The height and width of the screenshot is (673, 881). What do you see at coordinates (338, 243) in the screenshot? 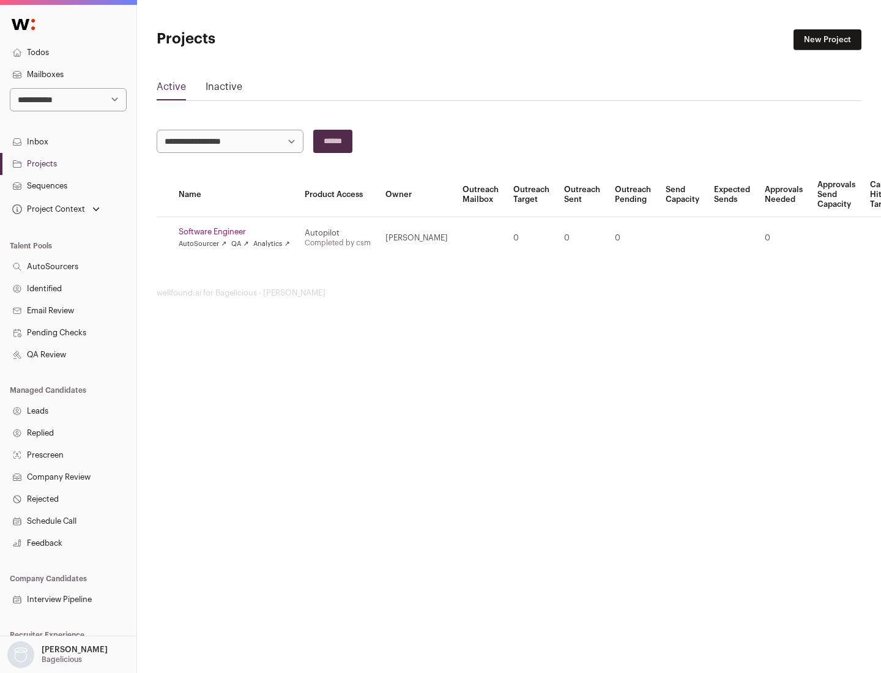
I see `a: Completed by csm` at bounding box center [338, 243].